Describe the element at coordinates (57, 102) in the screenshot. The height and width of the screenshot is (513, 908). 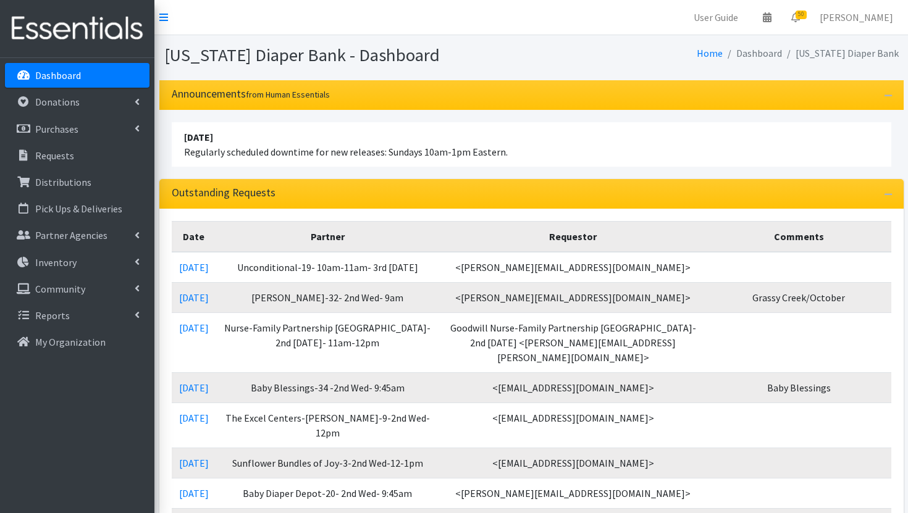
I see `p: Donations` at that location.